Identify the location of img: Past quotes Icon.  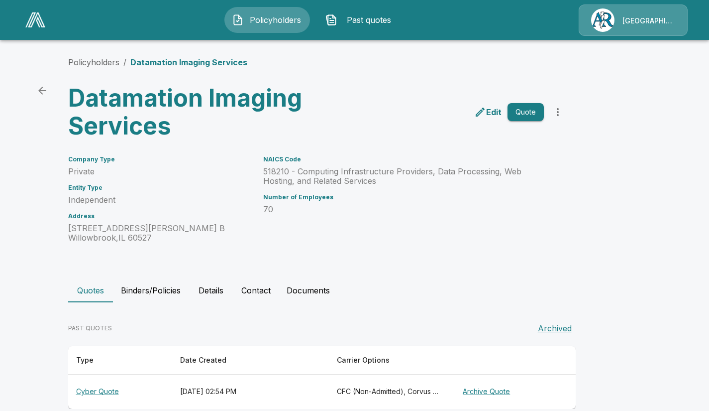
(332, 20).